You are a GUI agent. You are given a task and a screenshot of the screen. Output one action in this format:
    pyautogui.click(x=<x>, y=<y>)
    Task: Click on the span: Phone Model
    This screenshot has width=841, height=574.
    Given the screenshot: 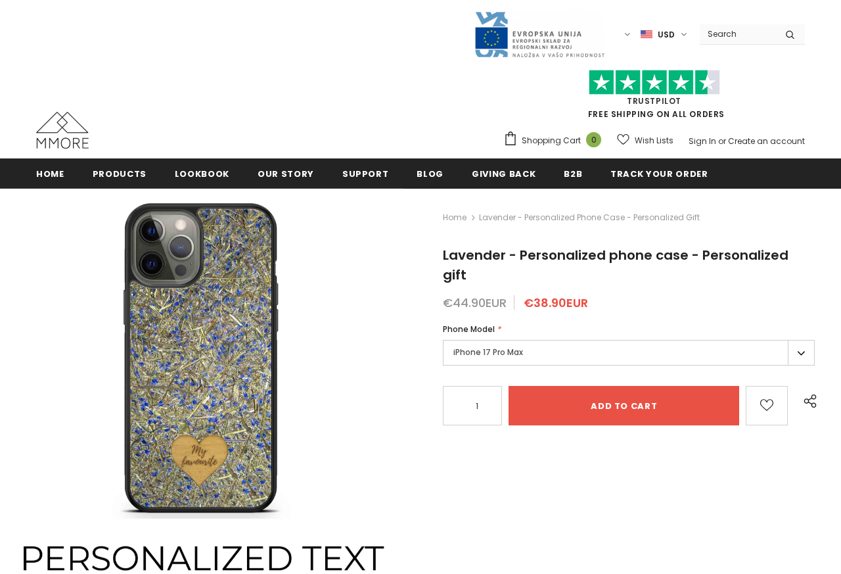 What is the action you would take?
    pyautogui.click(x=469, y=329)
    